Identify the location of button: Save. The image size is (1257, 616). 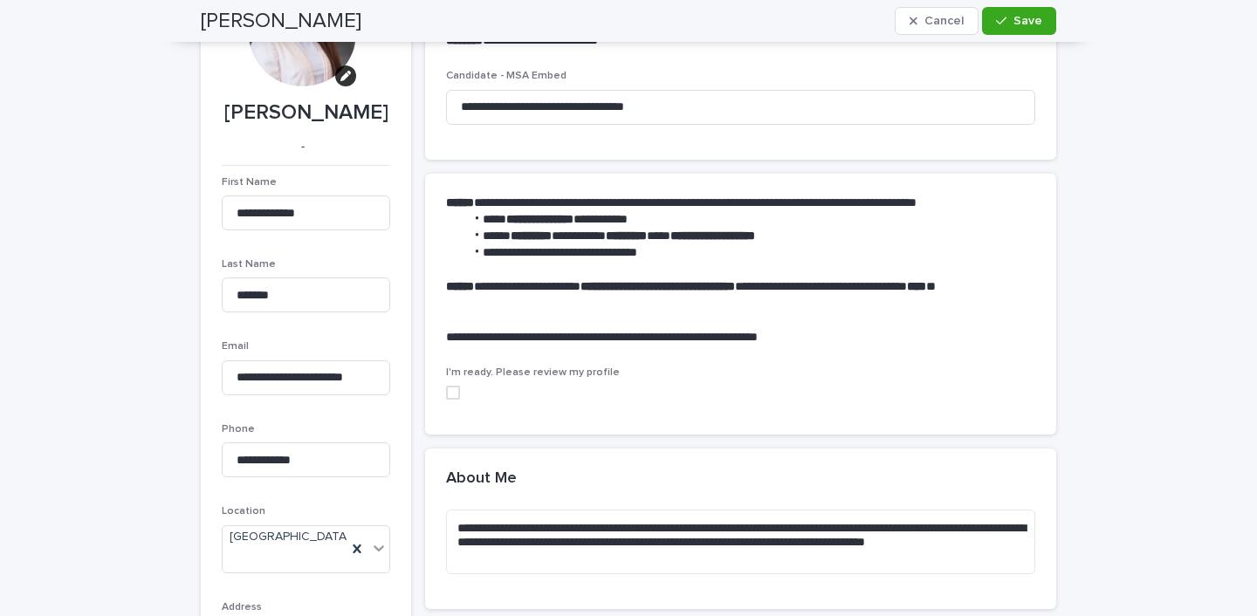
(1019, 21).